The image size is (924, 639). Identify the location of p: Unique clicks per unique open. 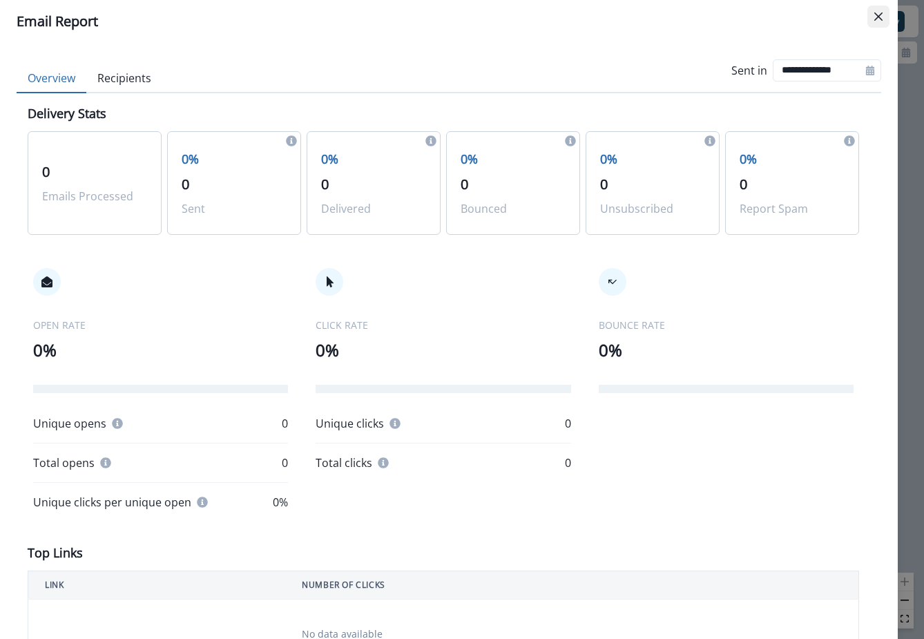
(112, 502).